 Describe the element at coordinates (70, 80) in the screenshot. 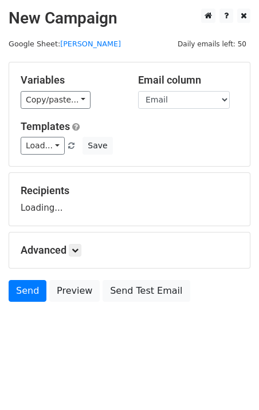

I see `h5: Variables` at that location.